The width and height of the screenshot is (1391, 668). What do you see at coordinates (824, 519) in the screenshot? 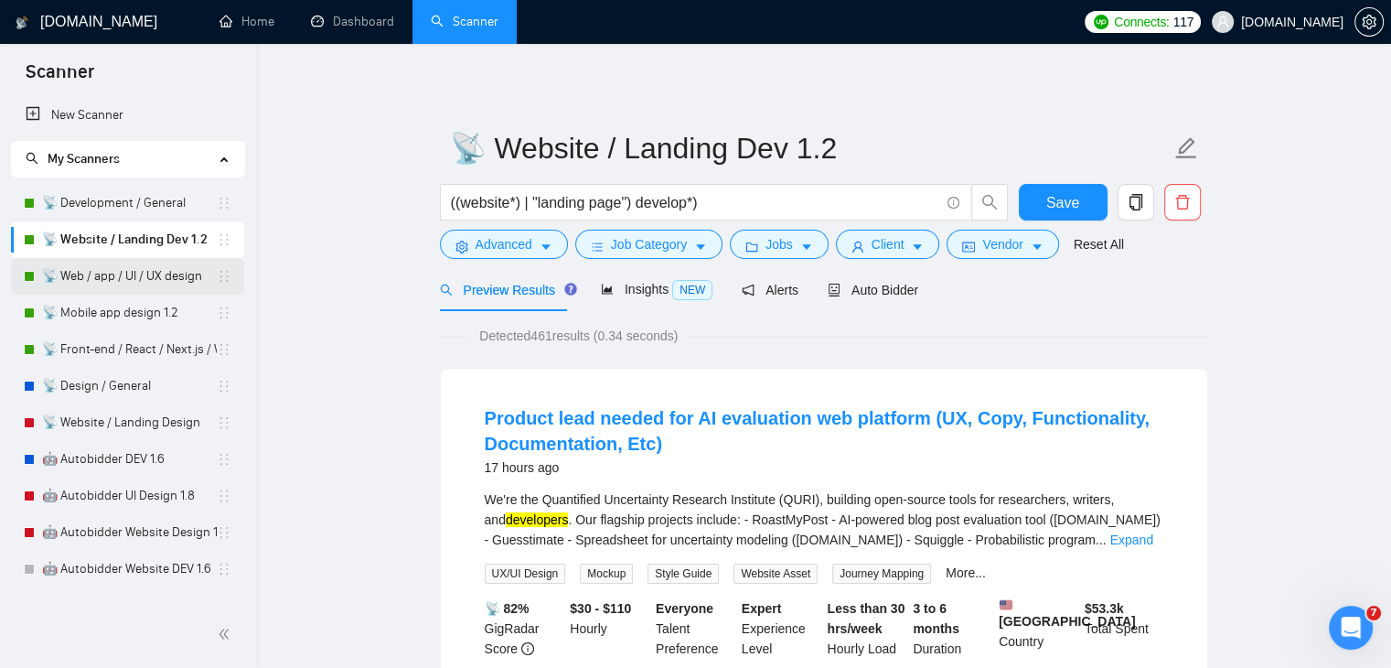
I see `div: We're the Quantified Uncertainty Research Institute (QURI), building open-source tools for resear...` at bounding box center [824, 519].